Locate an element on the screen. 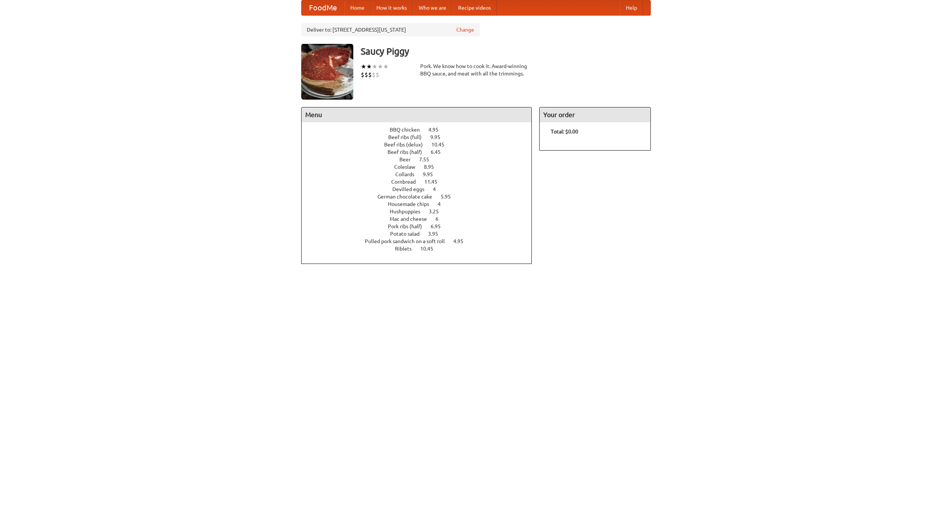 This screenshot has height=526, width=952. span: 3.25 is located at coordinates (437, 211).